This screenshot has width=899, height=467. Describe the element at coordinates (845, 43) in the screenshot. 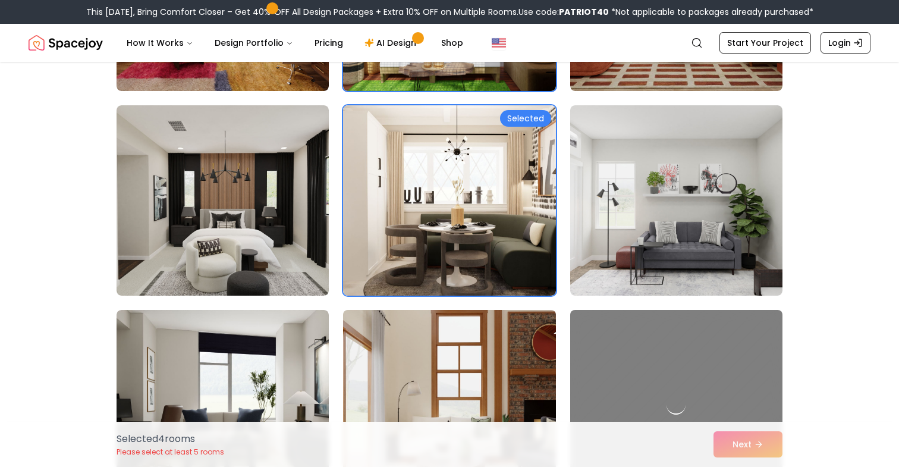

I see `a: Login` at that location.